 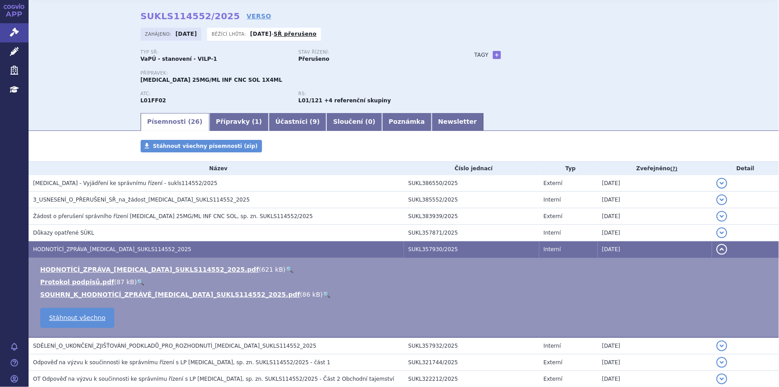 I want to click on p: Stav řízení:, so click(x=373, y=52).